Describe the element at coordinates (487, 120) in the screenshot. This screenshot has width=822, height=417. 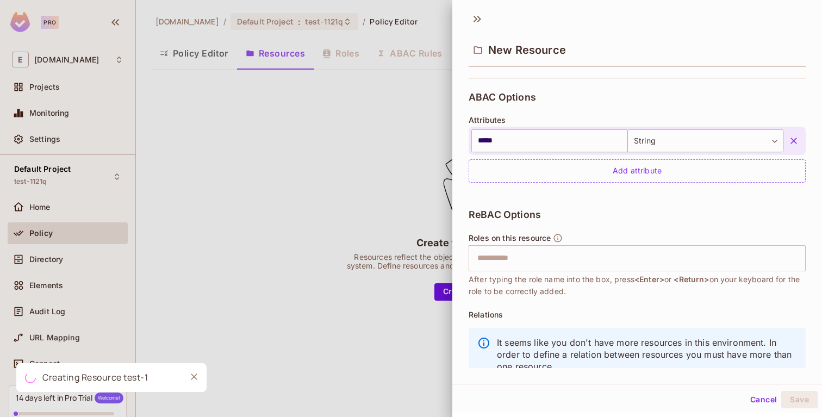
I see `span: Attributes` at that location.